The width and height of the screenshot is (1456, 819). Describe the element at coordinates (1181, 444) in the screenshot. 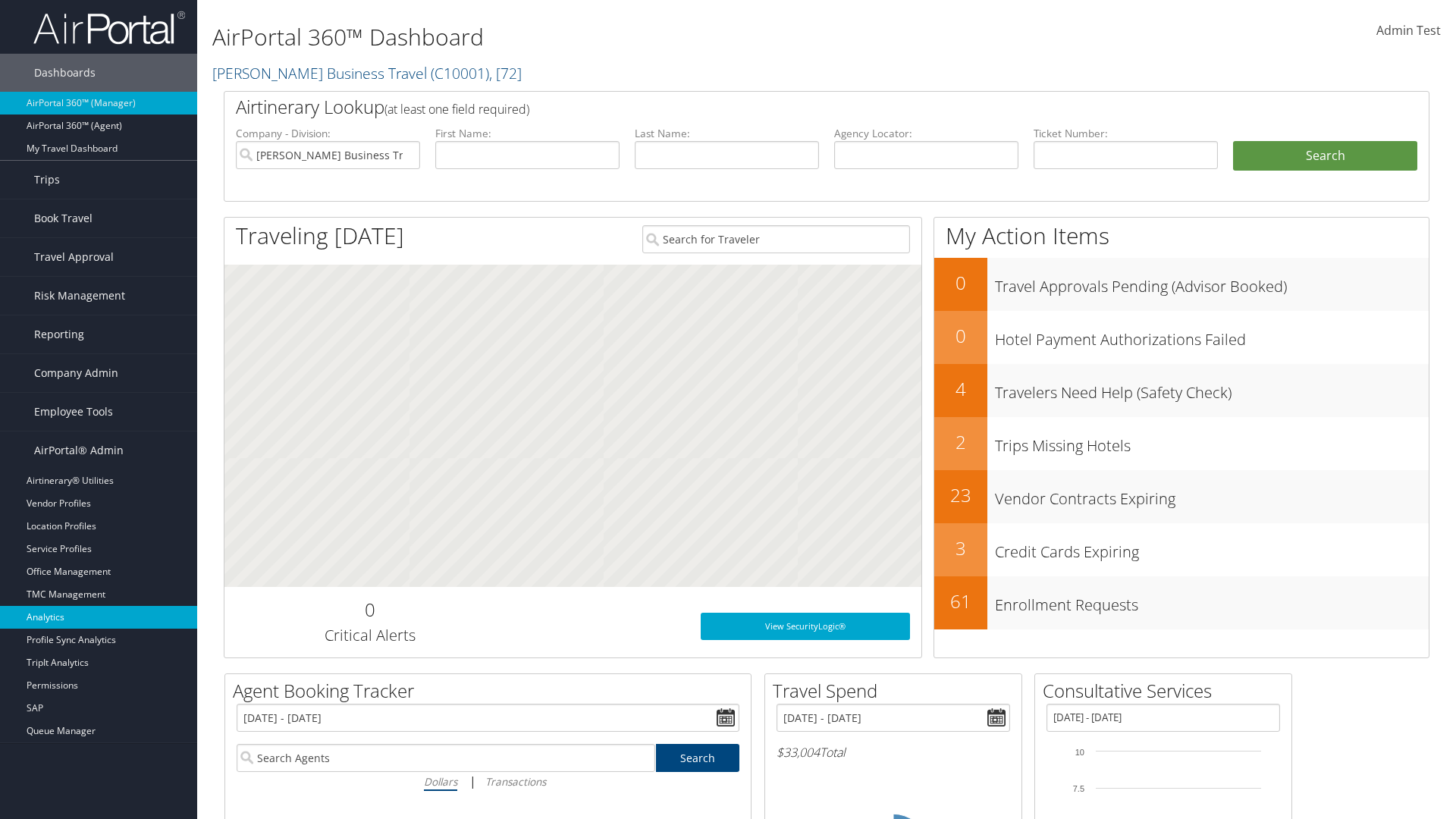

I see `a: 2Trips Missing Hotels` at that location.